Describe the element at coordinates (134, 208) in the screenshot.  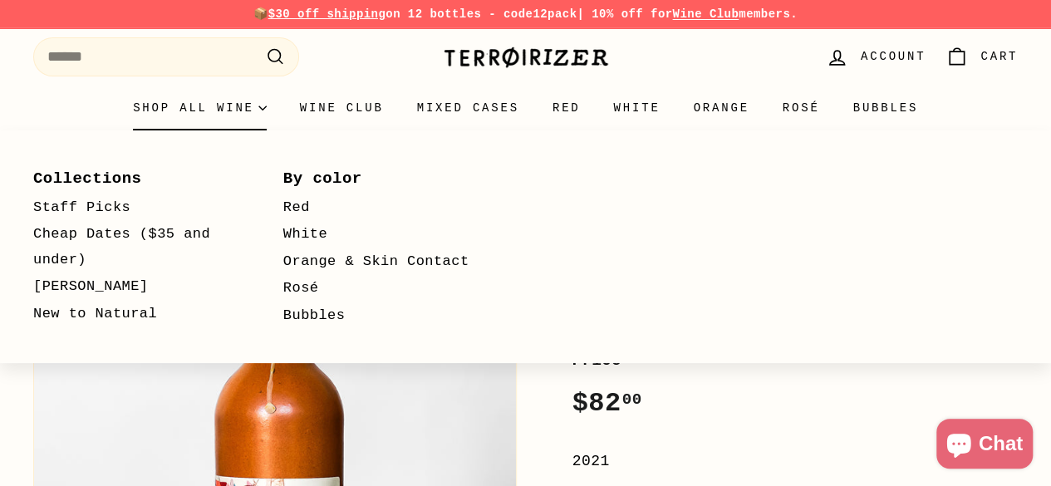
I see `a: Staff Picks` at that location.